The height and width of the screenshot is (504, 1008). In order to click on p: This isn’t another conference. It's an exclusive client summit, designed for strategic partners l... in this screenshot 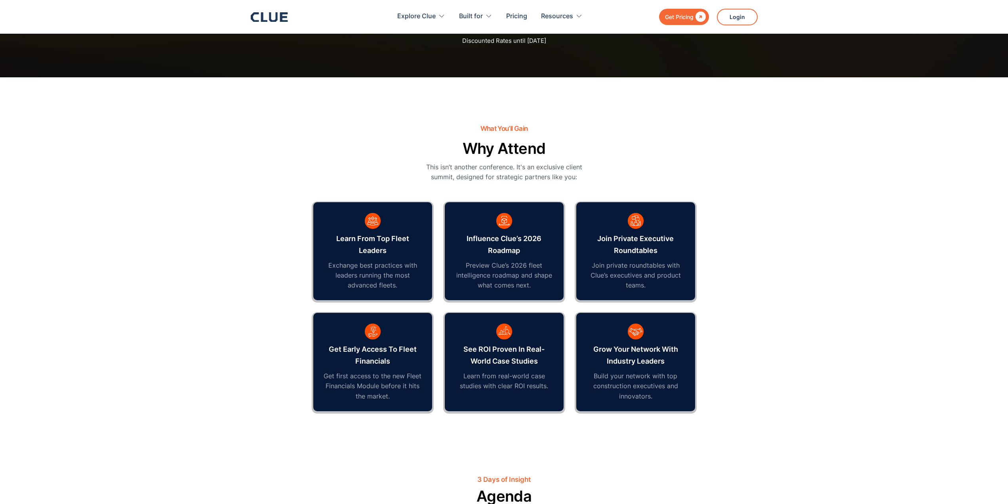, I will do `click(504, 172)`.